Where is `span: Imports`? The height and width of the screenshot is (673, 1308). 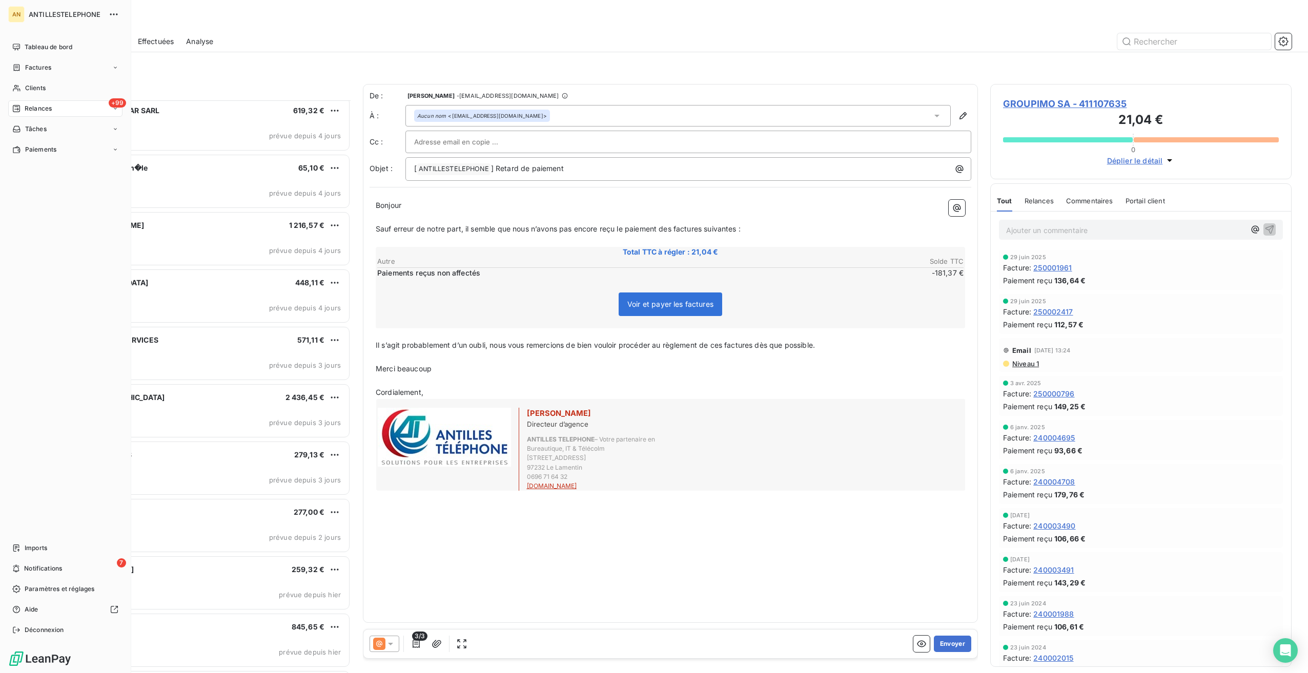 span: Imports is located at coordinates (36, 548).